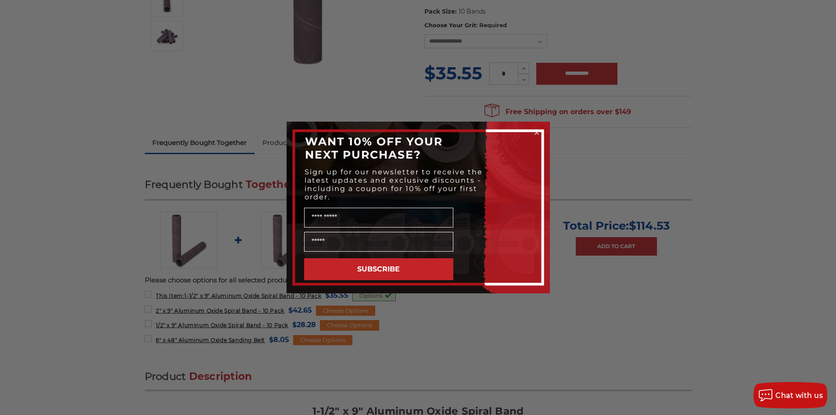  I want to click on span: Chat with us, so click(799, 395).